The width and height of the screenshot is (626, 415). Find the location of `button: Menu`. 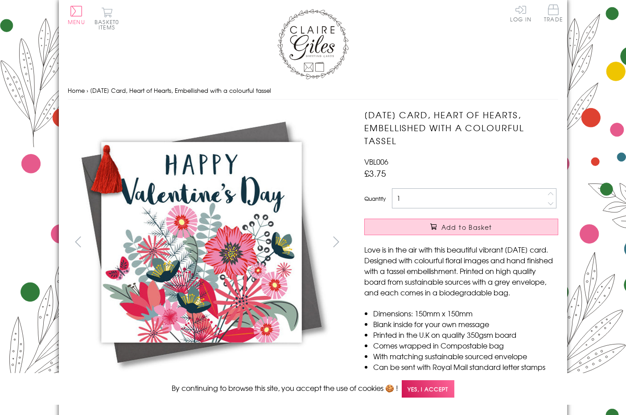

button: Menu is located at coordinates (76, 15).